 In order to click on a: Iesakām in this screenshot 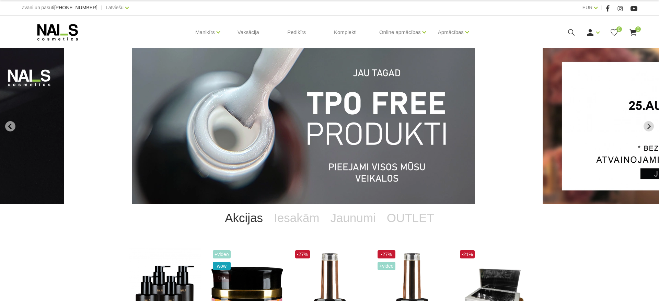, I will do `click(297, 218)`.